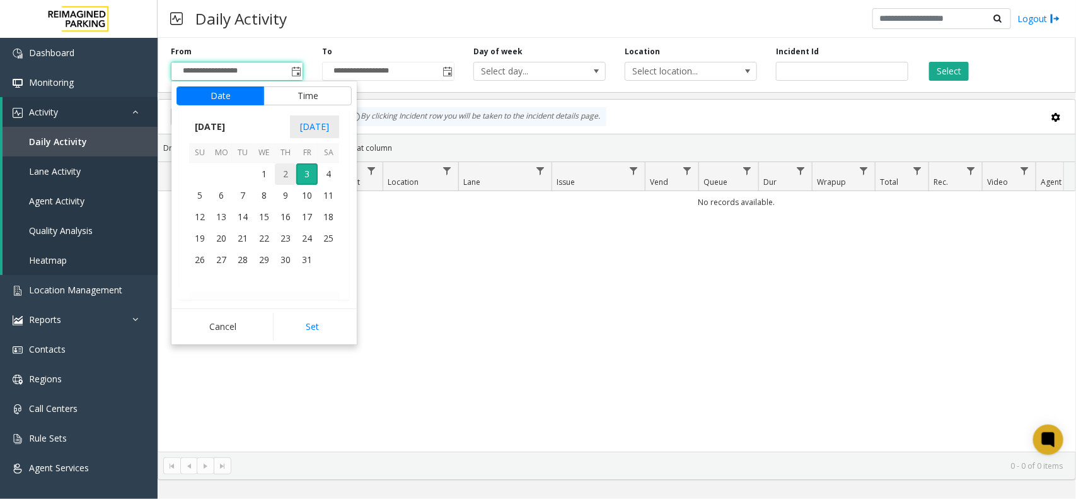 This screenshot has width=1076, height=499. What do you see at coordinates (243, 260) in the screenshot?
I see `span: 28` at bounding box center [243, 260].